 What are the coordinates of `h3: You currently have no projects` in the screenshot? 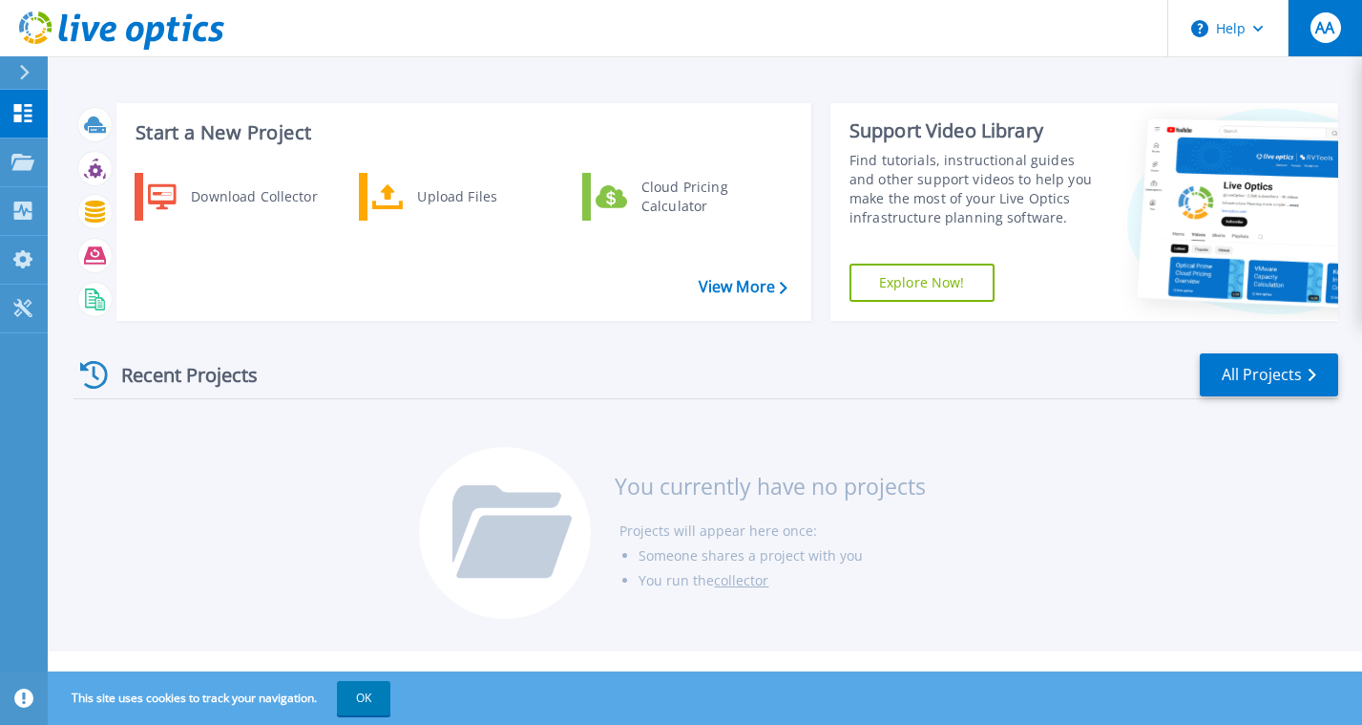 It's located at (770, 486).